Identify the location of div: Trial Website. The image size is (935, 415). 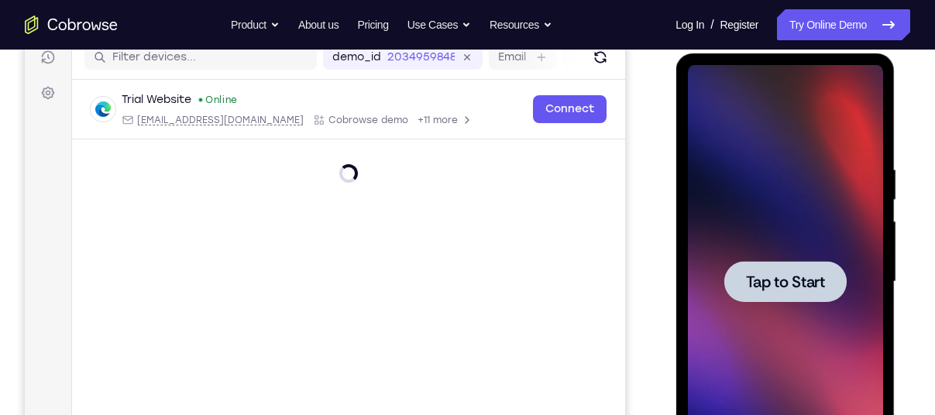
(132, 102).